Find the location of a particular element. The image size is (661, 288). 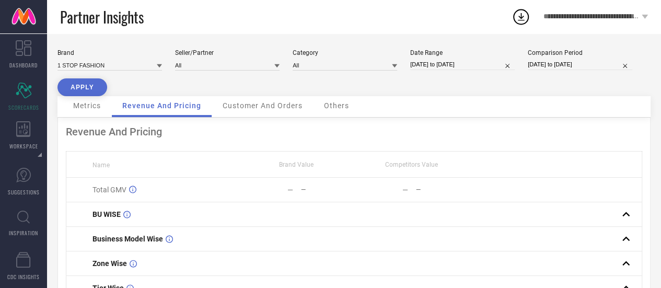

span: WORKSPACE is located at coordinates (24, 146).